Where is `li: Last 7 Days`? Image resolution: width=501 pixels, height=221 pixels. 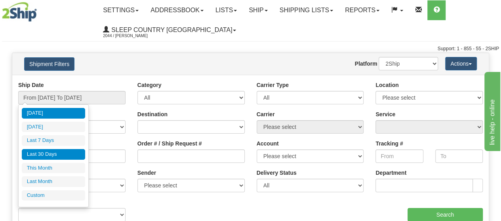
li: Last 7 Days is located at coordinates (53, 141).